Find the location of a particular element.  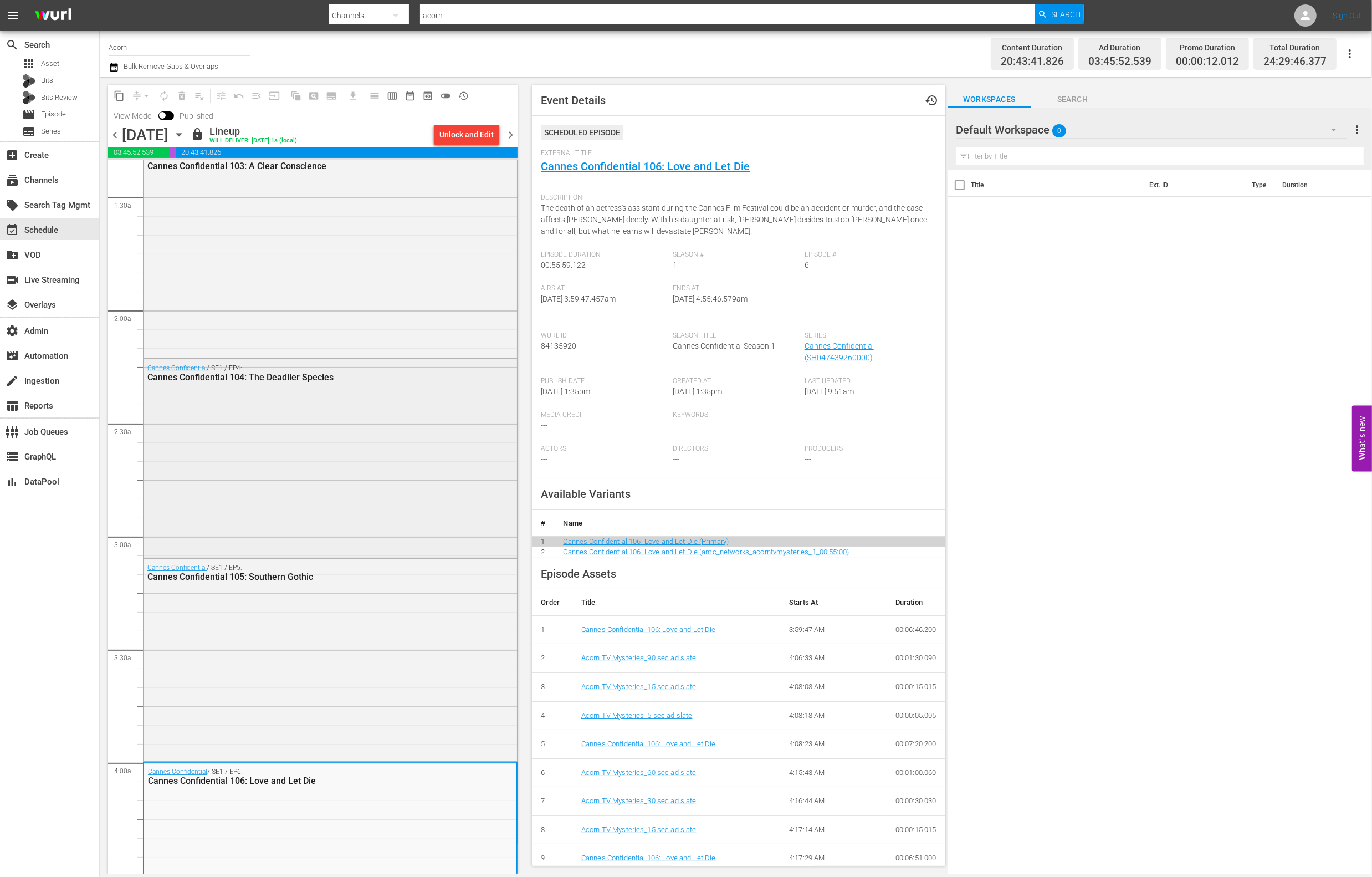

div: Cannes Confidential 106: Love and Let Die is located at coordinates (302, 781).